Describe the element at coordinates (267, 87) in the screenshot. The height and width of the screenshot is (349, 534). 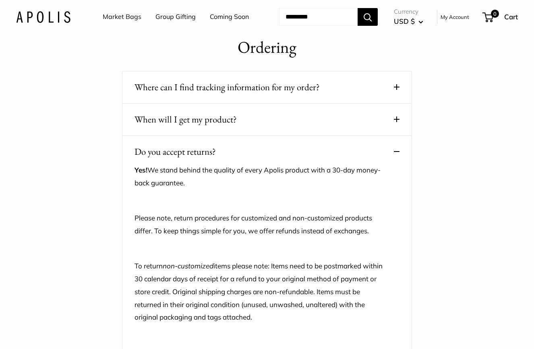
I see `button: Where can I find tracking information for my order?` at that location.